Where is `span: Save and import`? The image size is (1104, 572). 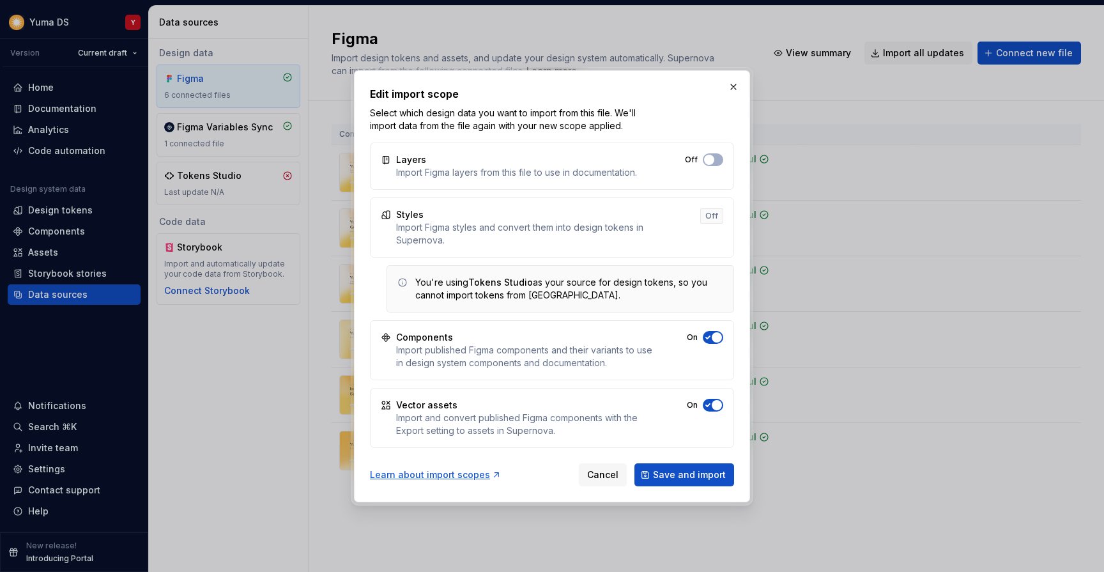
span: Save and import is located at coordinates (690, 475).